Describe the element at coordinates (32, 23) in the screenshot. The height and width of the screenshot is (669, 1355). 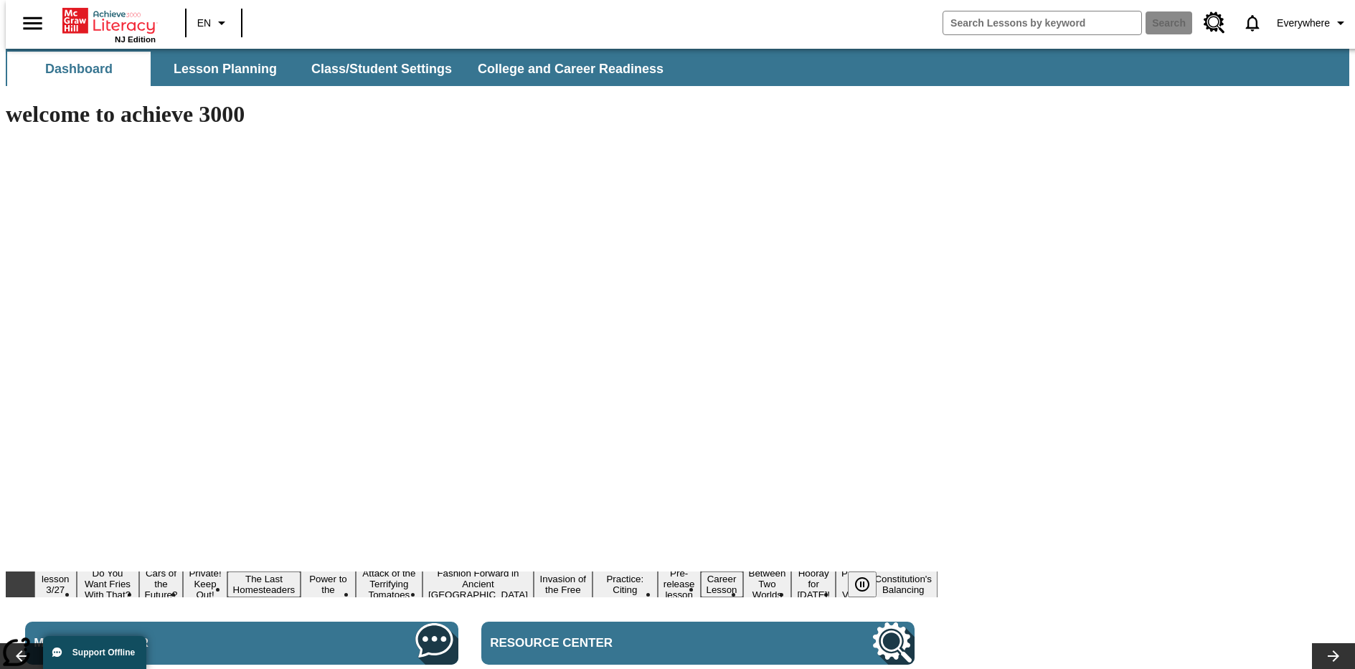
I see `button: Open side menu` at that location.